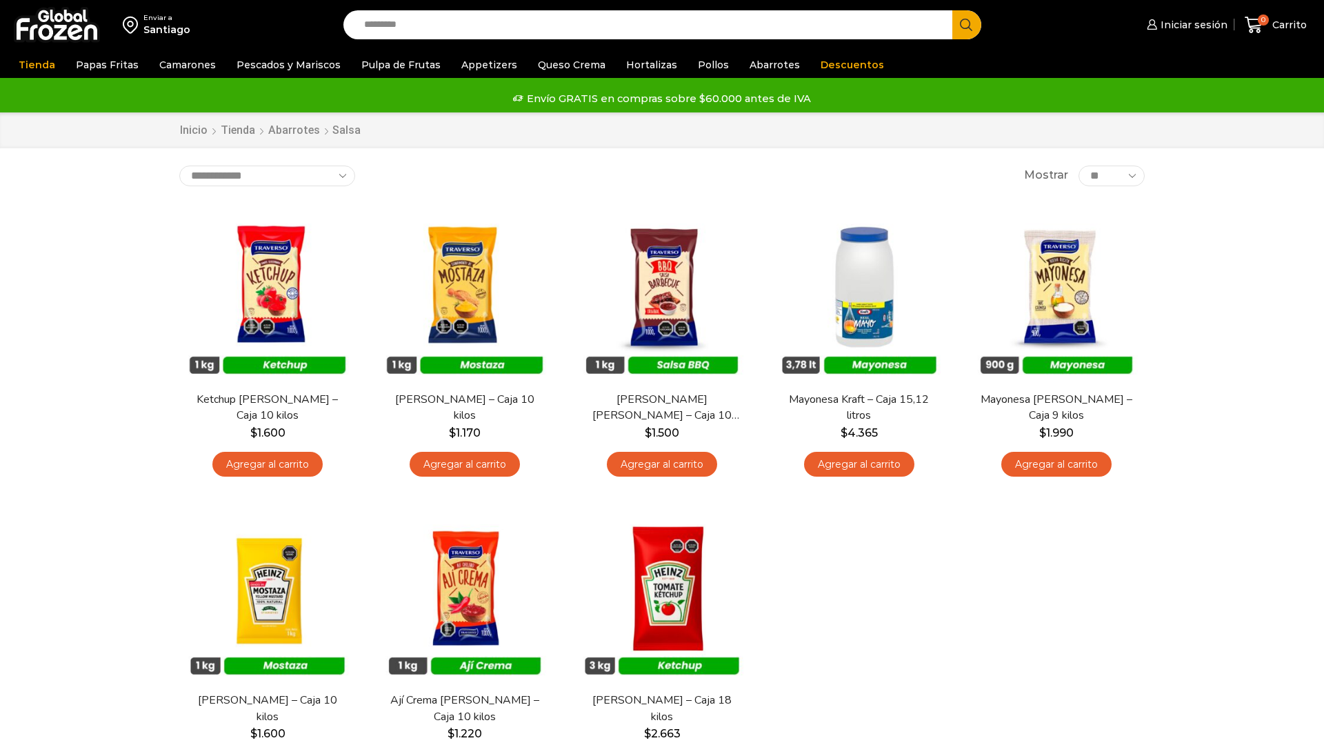 Image resolution: width=1324 pixels, height=745 pixels. I want to click on a: Agregar al carrito: “Mostaza Traverso - Caja 10 kilos”, so click(465, 464).